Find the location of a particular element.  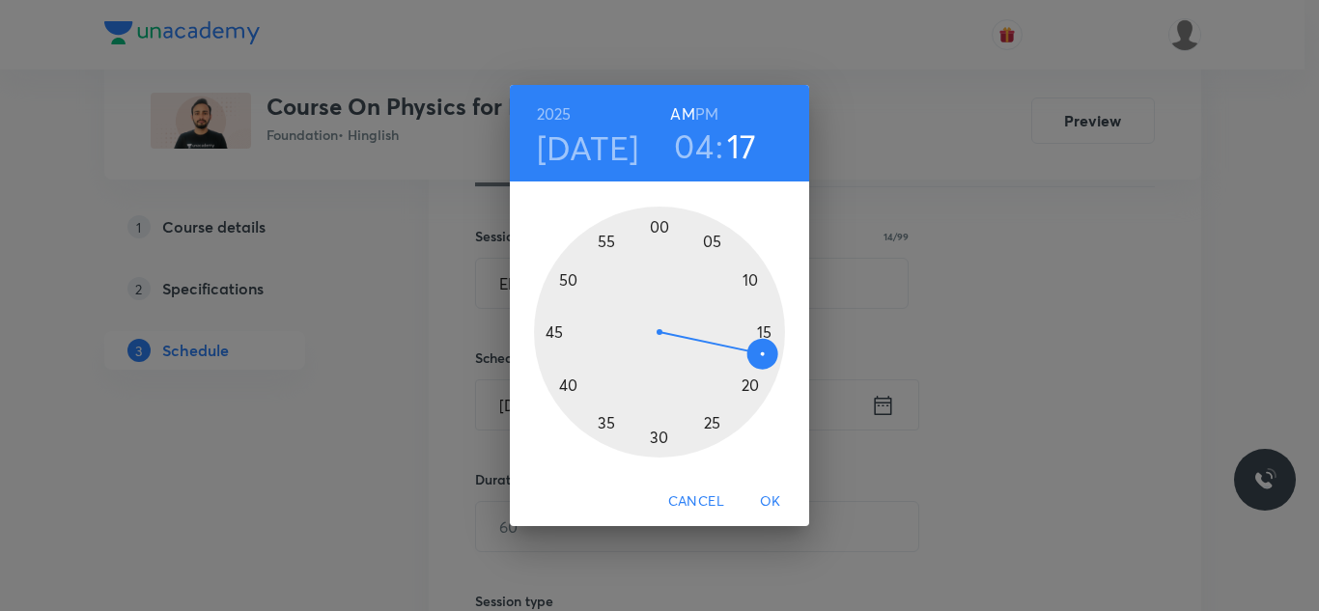

button: Cancel is located at coordinates (696, 501).